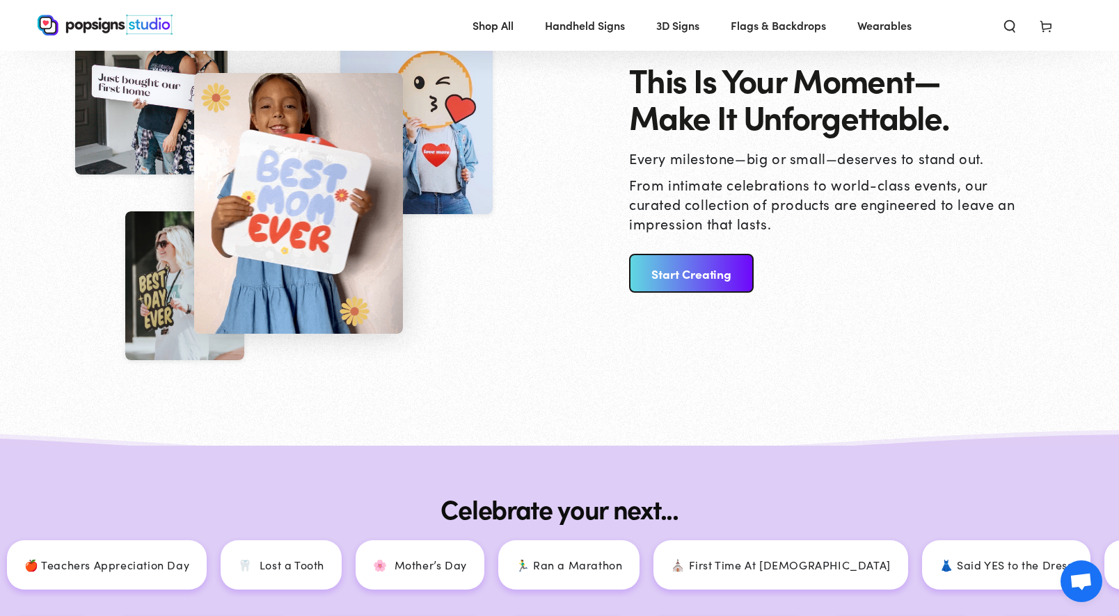  Describe the element at coordinates (991, 565) in the screenshot. I see `p: 👗 Said YES to the Dress` at that location.